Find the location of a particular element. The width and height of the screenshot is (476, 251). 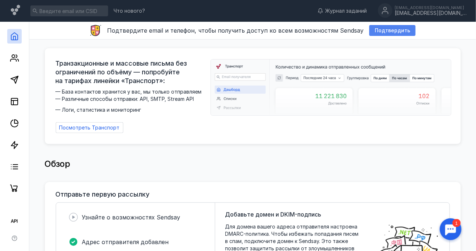

span: Транзакционные и массовые письма без ограничений по объёму — попробуйте на тарифах линейки «Транс... is located at coordinates (131, 72).